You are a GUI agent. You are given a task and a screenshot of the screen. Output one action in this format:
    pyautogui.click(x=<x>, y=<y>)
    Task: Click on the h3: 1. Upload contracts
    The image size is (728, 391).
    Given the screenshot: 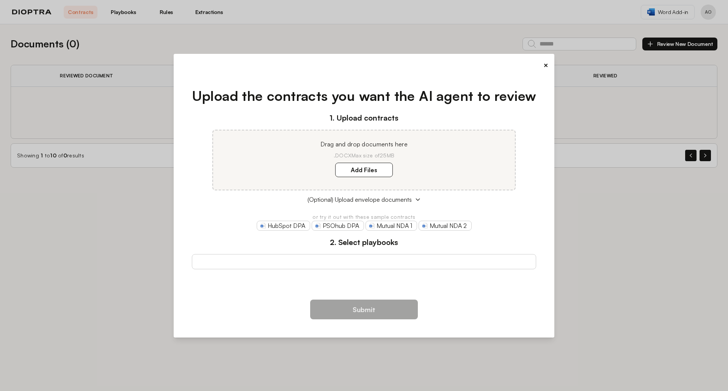 What is the action you would take?
    pyautogui.click(x=364, y=118)
    